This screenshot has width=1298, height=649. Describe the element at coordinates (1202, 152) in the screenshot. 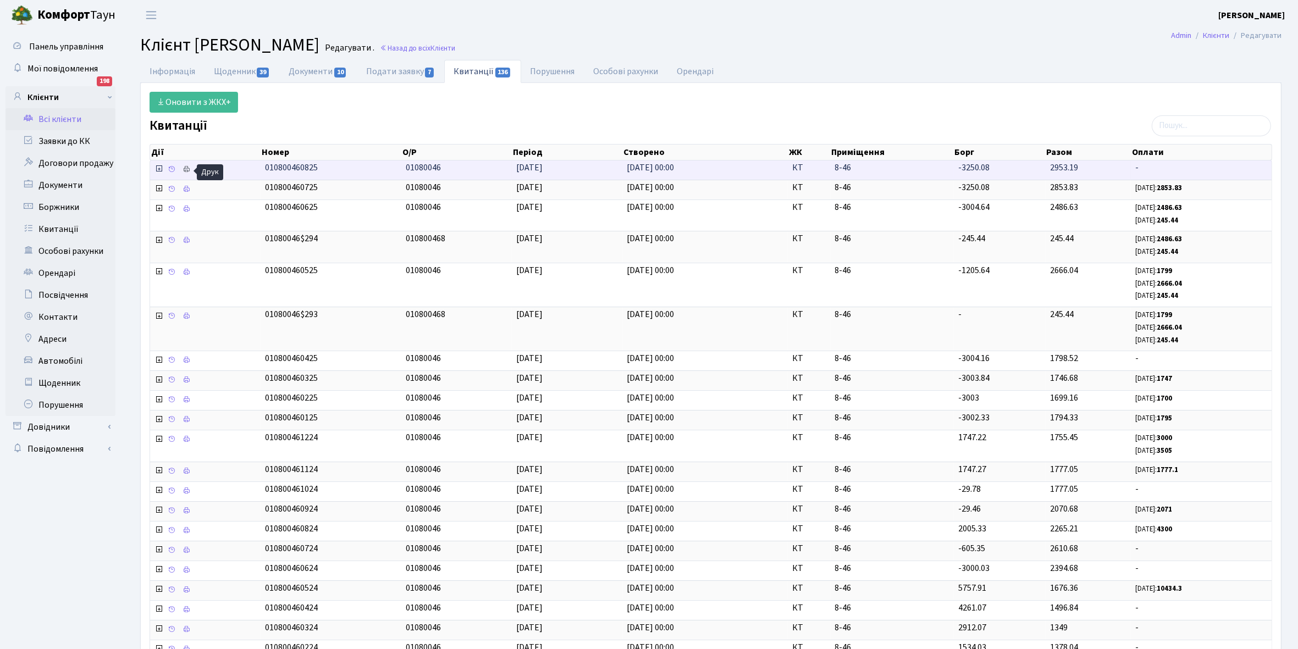

I see `th: Оплати` at that location.